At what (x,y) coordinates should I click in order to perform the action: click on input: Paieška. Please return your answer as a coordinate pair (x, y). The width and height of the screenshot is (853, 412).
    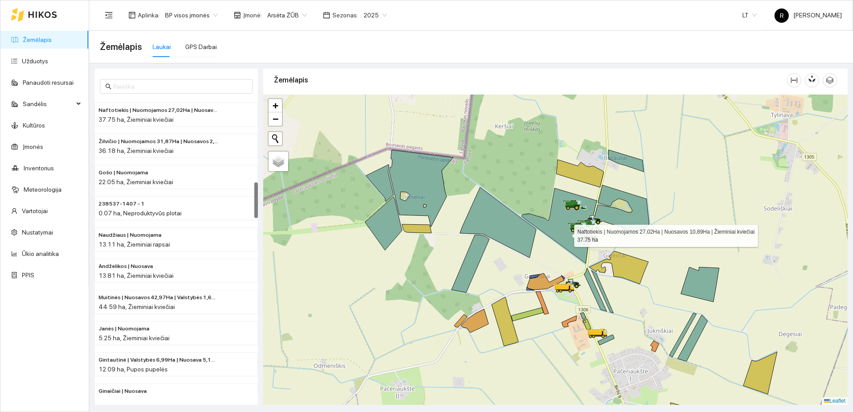
    Looking at the image, I should click on (180, 87).